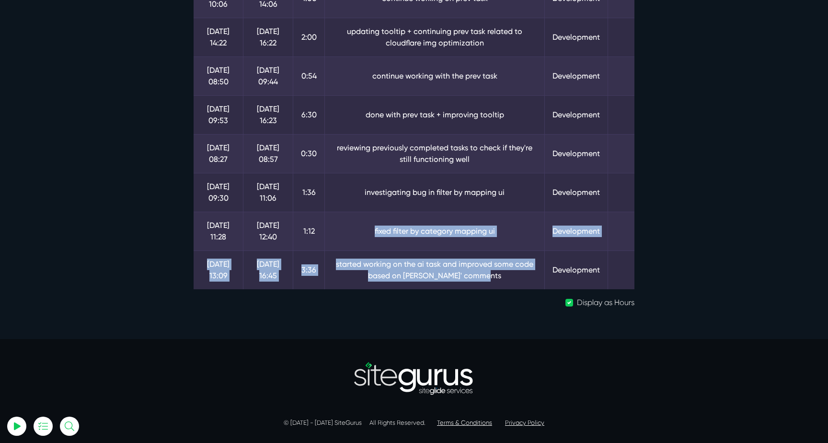  What do you see at coordinates (525, 423) in the screenshot?
I see `a: Privacy Policy` at bounding box center [525, 423].